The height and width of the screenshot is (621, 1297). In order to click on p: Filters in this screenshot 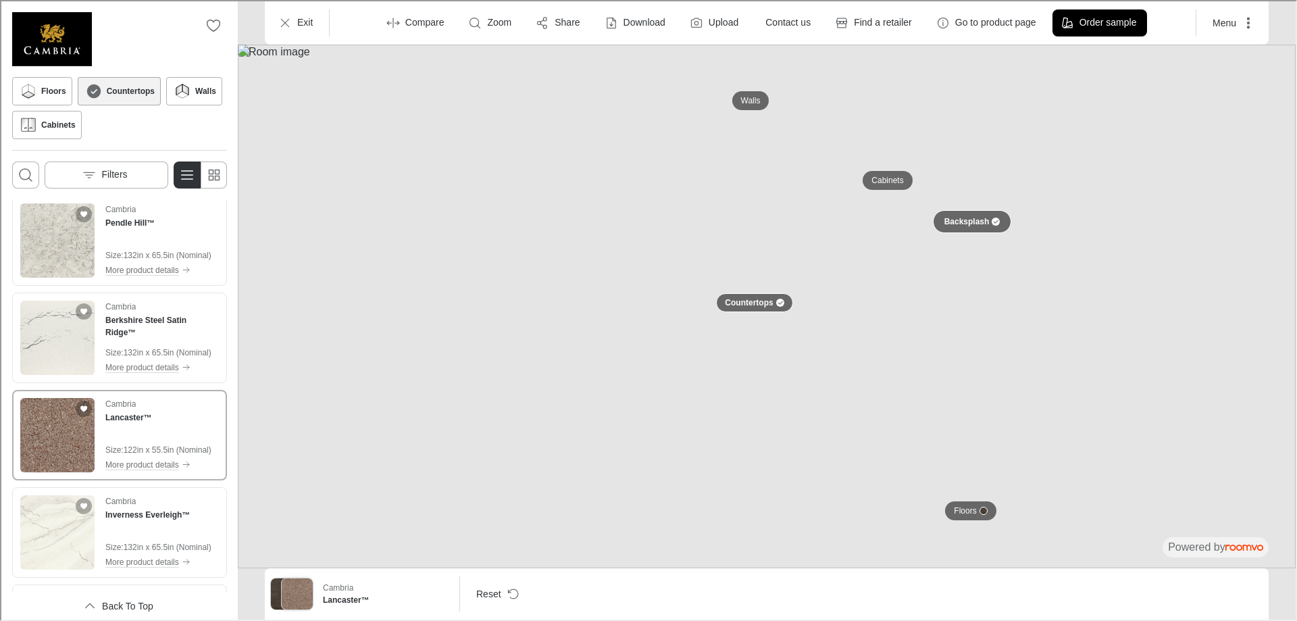, I will do `click(113, 174)`.